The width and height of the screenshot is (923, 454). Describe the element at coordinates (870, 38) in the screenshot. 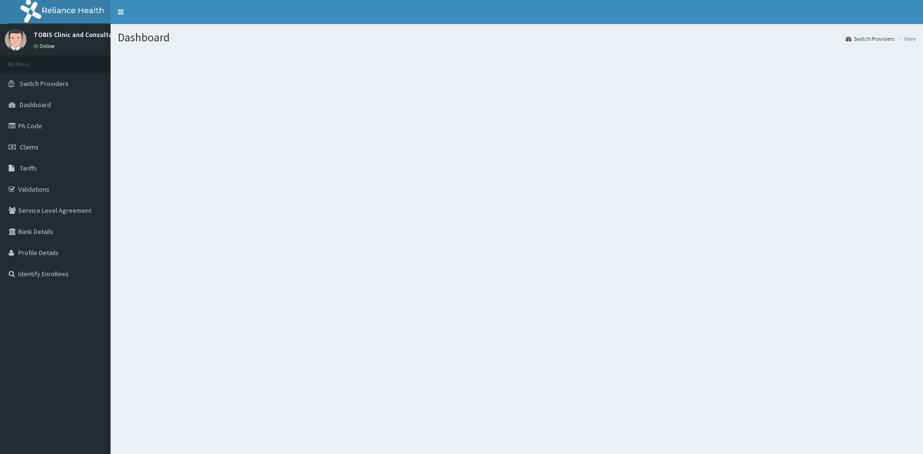

I see `a: Switch Providers` at that location.